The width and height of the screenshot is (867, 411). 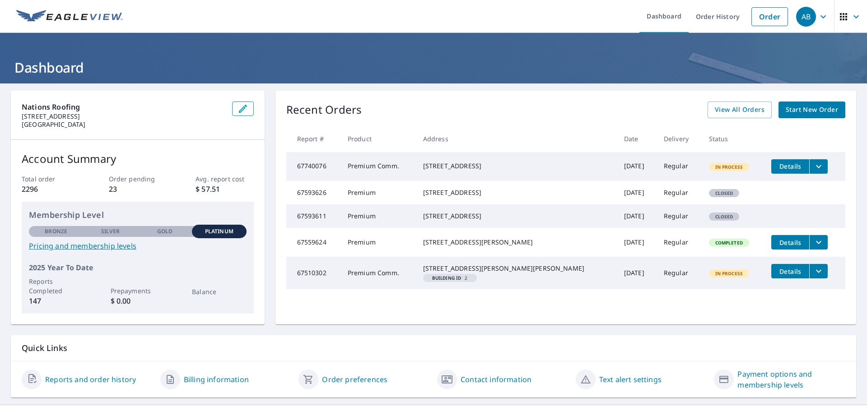 I want to click on a: Payment options and membership levels, so click(x=791, y=380).